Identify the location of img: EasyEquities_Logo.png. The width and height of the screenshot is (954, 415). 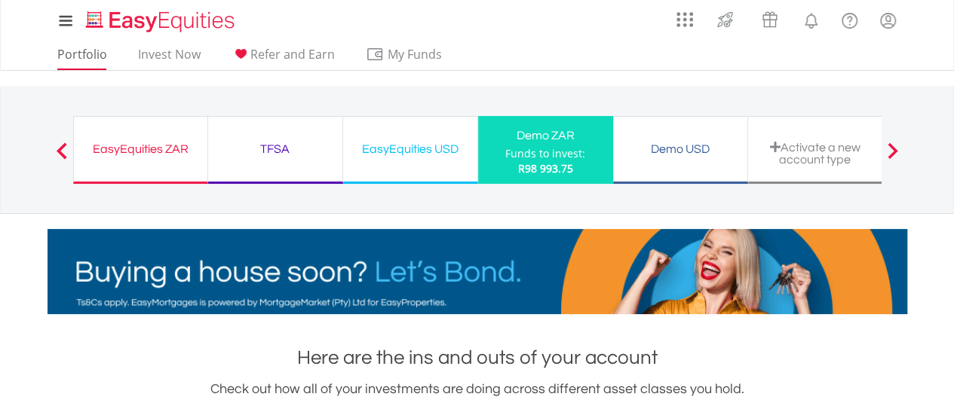
(161, 21).